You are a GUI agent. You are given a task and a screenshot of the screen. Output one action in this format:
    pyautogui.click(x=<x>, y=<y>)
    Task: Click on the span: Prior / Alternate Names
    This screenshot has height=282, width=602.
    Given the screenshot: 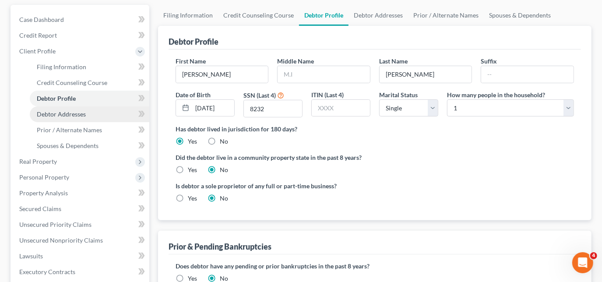 What is the action you would take?
    pyautogui.click(x=69, y=130)
    